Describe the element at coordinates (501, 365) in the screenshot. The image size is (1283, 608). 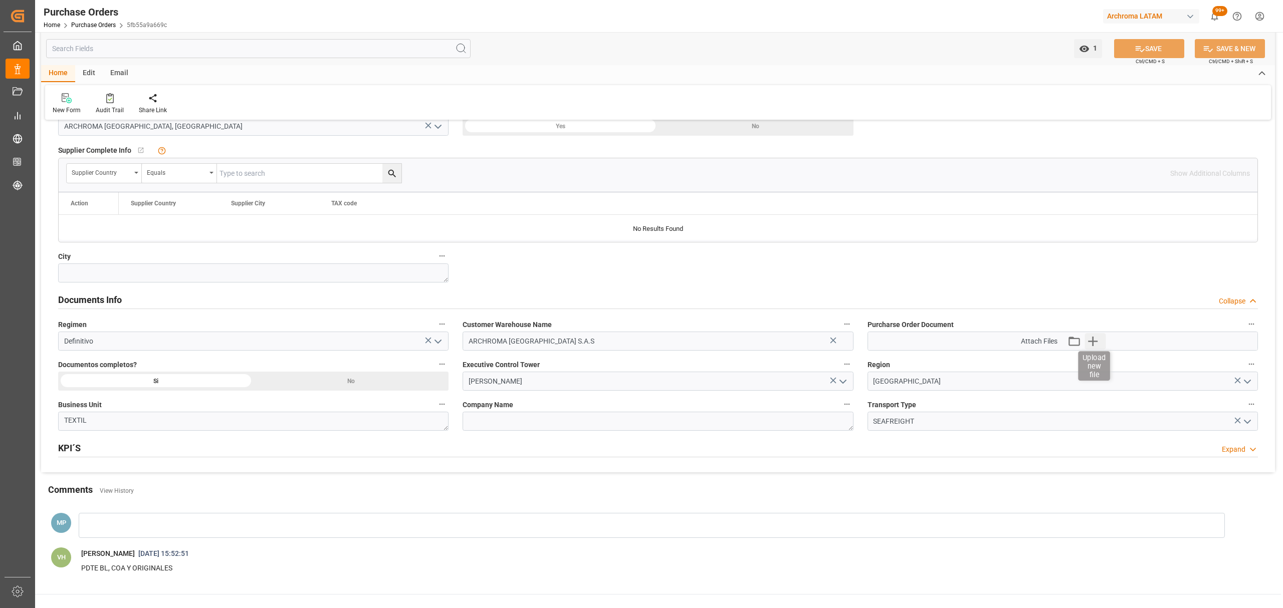
I see `span: Executive Control Tower` at that location.